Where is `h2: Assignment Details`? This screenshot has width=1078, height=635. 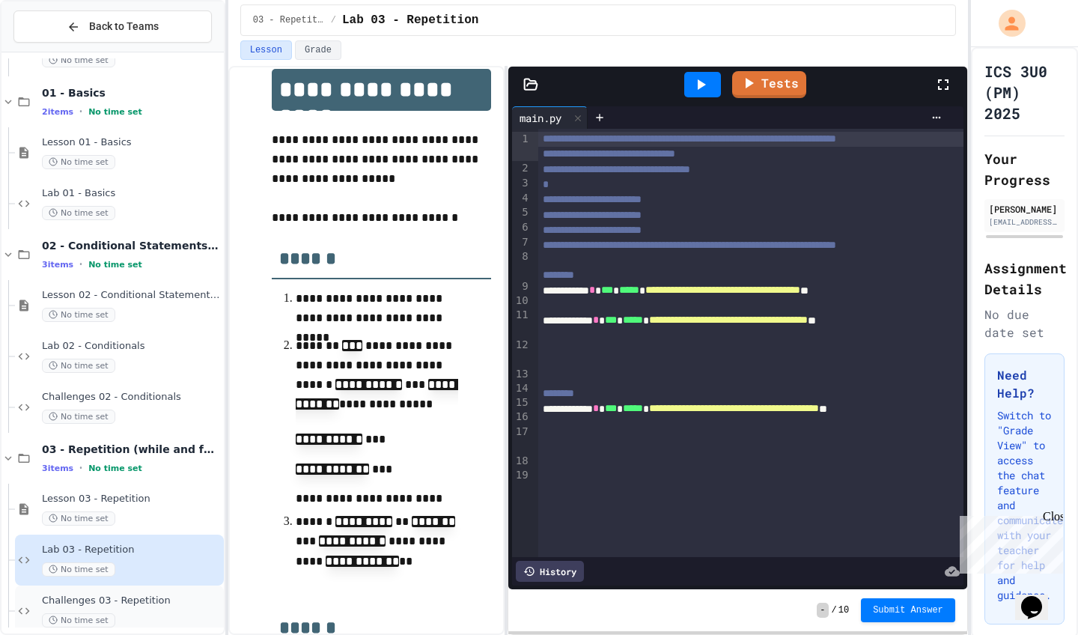
h2: Assignment Details is located at coordinates (1024, 278).